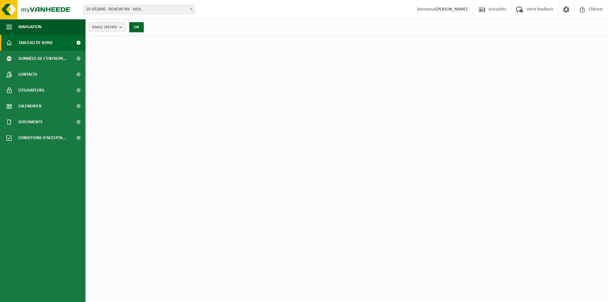  What do you see at coordinates (42, 138) in the screenshot?
I see `span: Conditions d'accepta...` at bounding box center [42, 138].